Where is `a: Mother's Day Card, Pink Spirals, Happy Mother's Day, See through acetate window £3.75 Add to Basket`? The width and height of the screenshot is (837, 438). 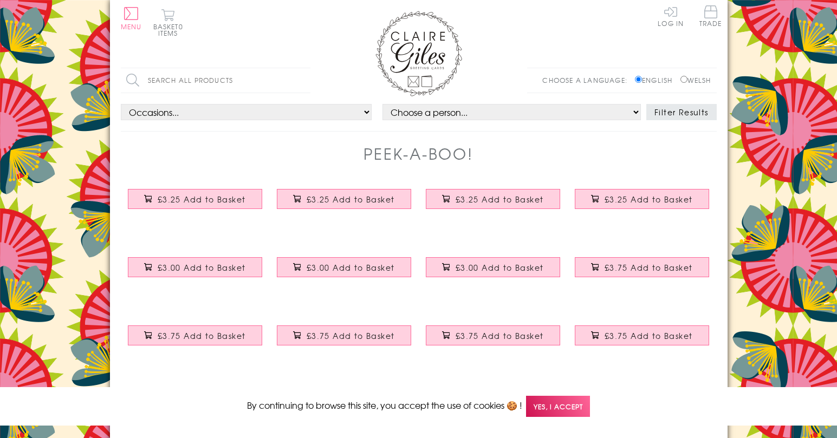 a: Mother's Day Card, Pink Spirals, Happy Mother's Day, See through acetate window £3.75 Add to Basket is located at coordinates (642, 273).